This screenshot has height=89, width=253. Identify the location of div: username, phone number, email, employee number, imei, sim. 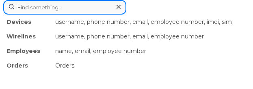
(150, 22).